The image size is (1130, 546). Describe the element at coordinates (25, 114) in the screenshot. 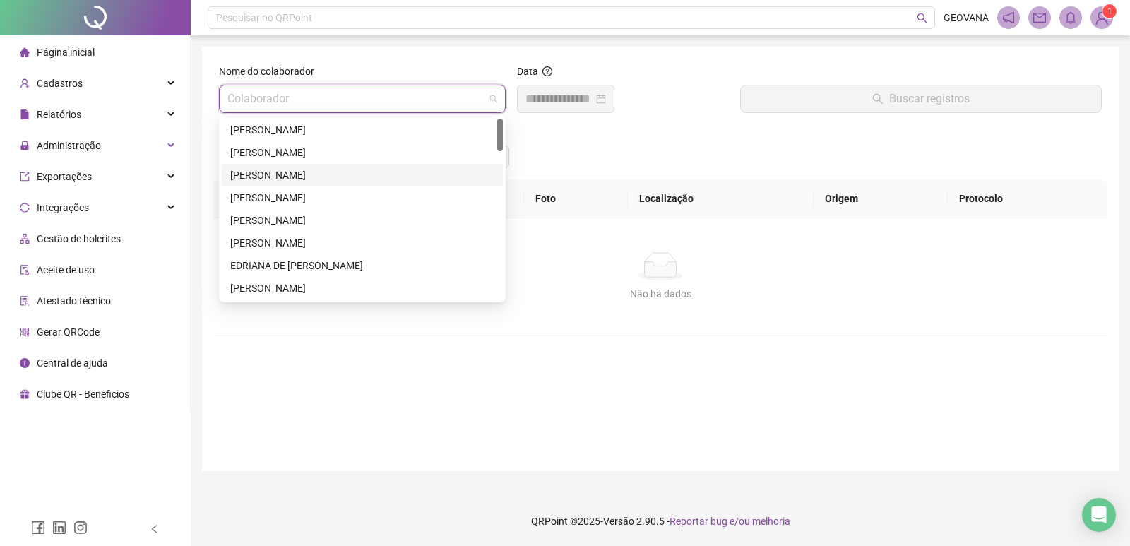

I see `span: file` at that location.